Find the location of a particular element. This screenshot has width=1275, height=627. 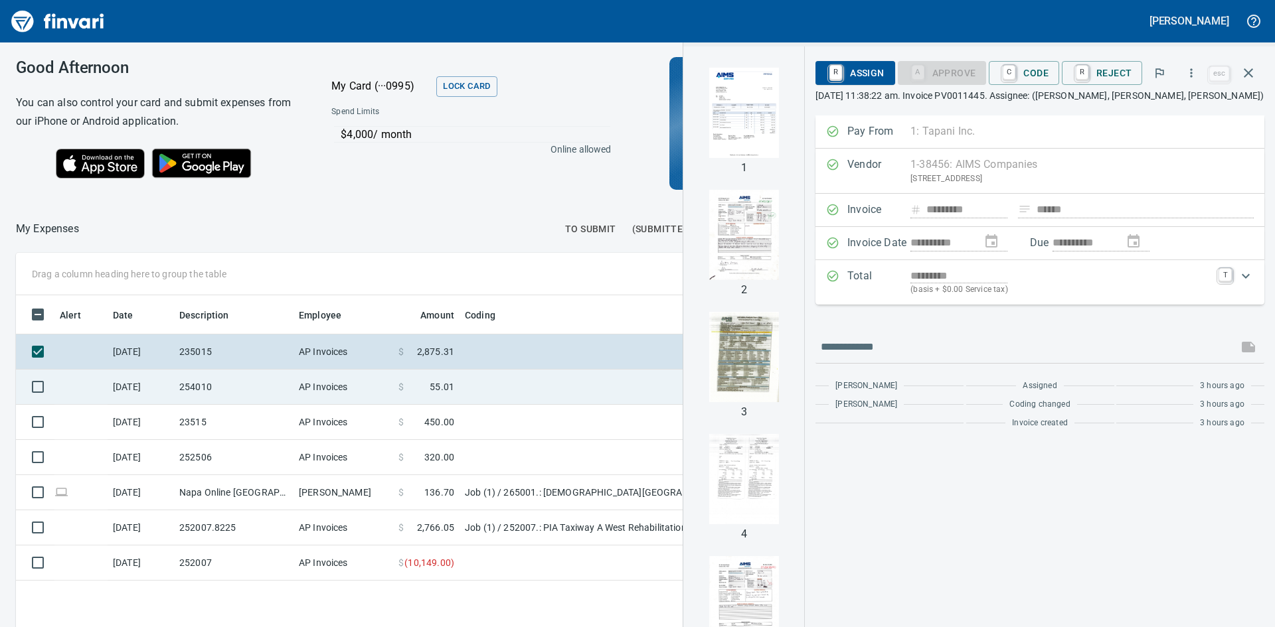

span: Coding changed is located at coordinates (1039, 405).